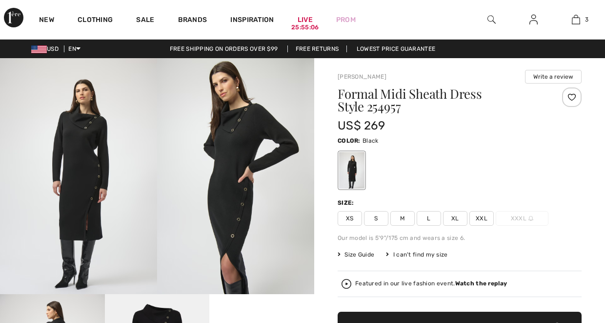  I want to click on div: 25:55:06, so click(305, 27).